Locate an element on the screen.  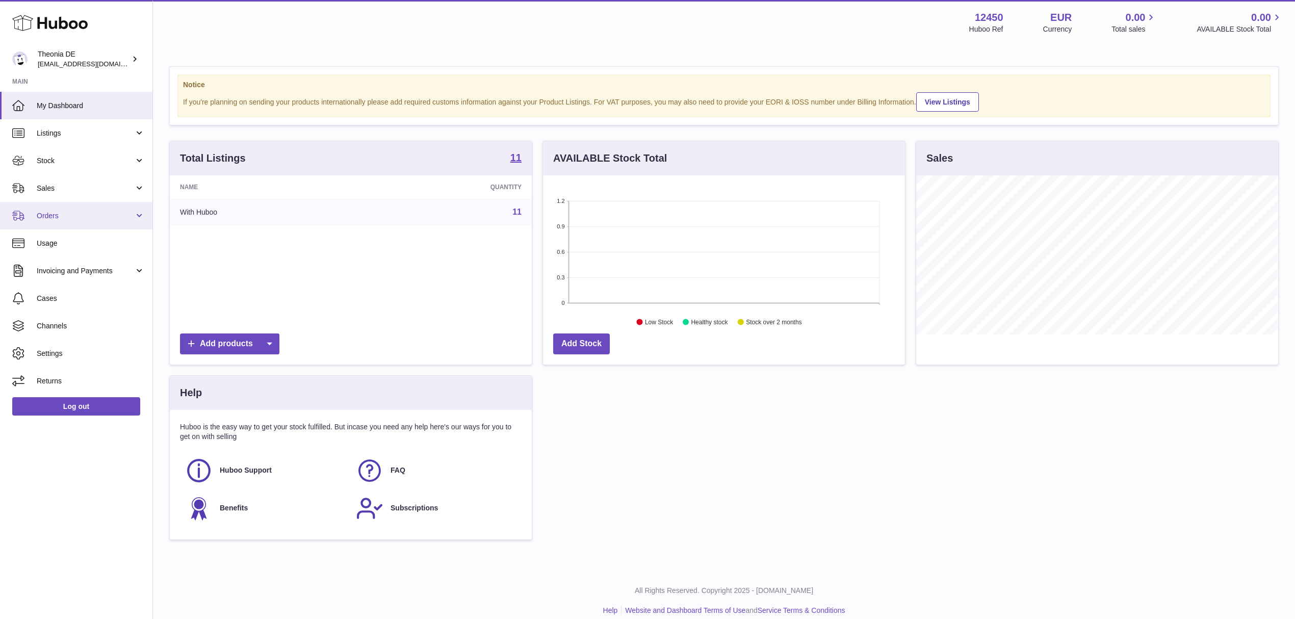
text: 0.6 is located at coordinates (560, 252).